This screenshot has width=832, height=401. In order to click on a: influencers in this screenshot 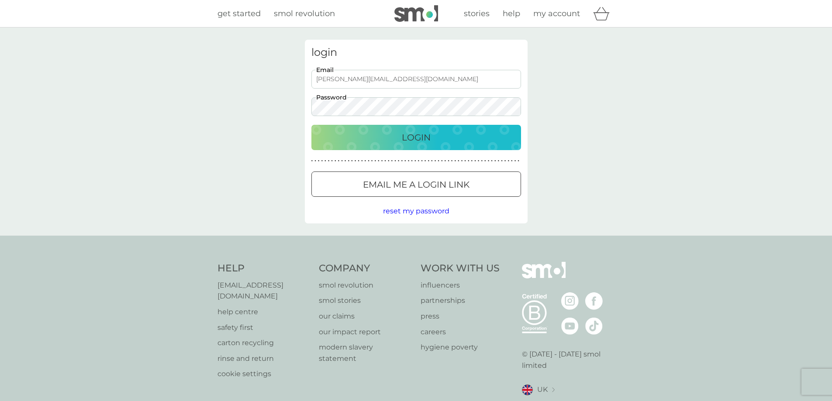, I will do `click(460, 285)`.